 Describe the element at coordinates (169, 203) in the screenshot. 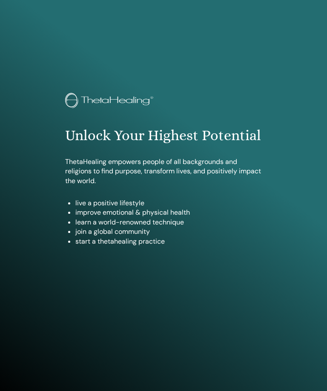

I see `li: live a positive lifestyle` at that location.